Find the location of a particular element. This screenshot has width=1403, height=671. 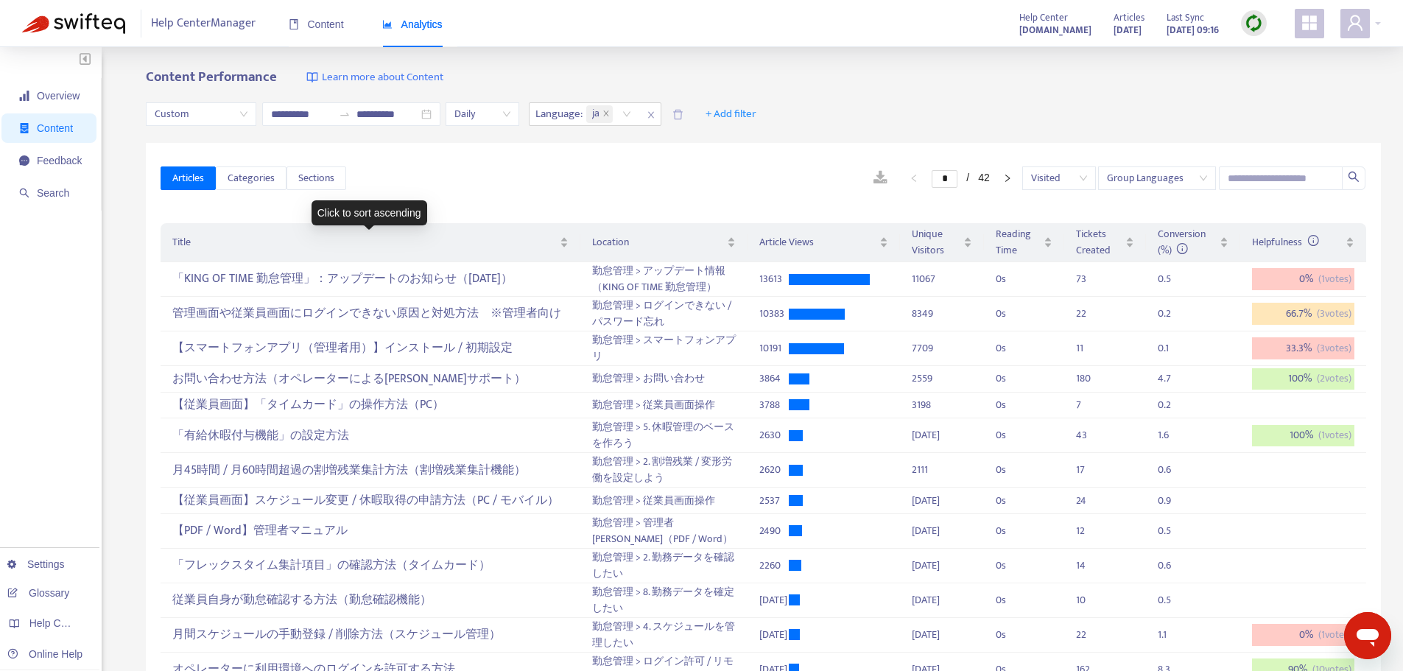

th: Article Views is located at coordinates (824, 242).